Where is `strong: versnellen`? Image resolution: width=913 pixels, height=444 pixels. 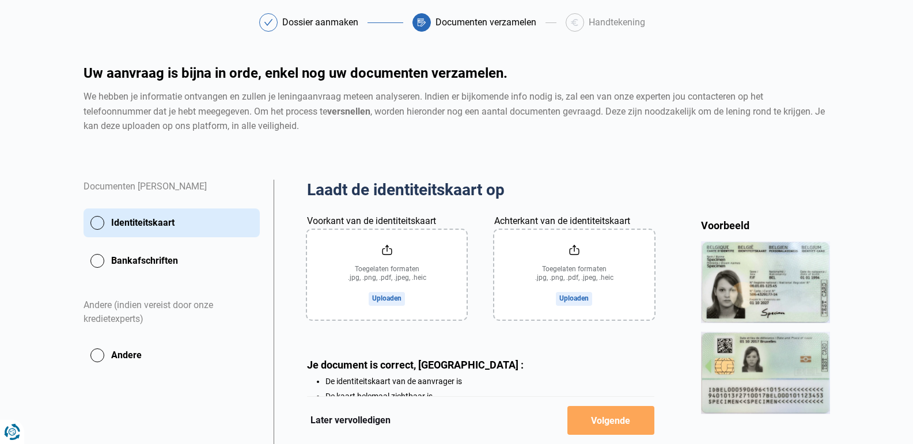
strong: versnellen is located at coordinates (349, 111).